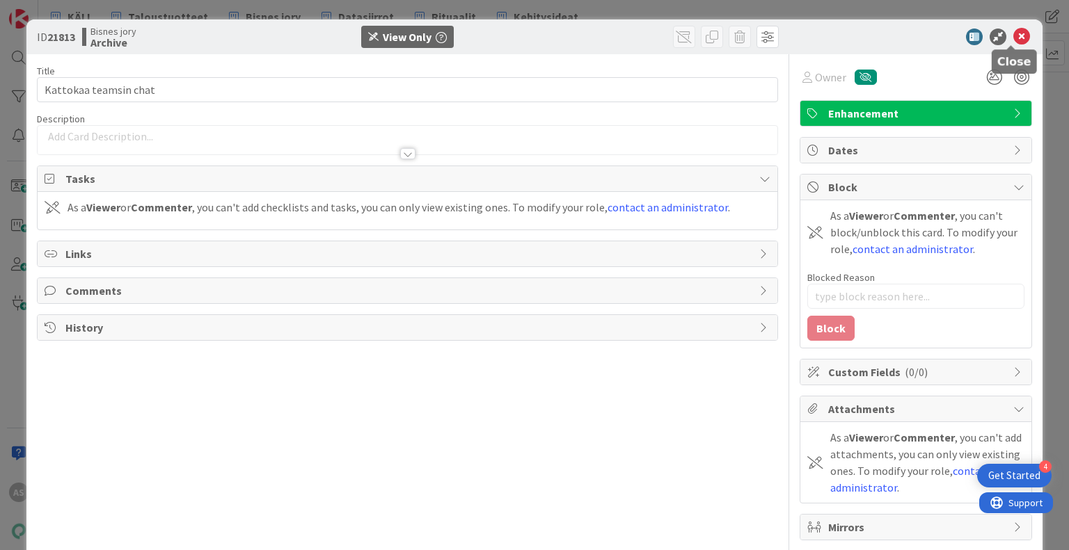  What do you see at coordinates (46, 10) in the screenshot?
I see `span: Support` at bounding box center [46, 10].